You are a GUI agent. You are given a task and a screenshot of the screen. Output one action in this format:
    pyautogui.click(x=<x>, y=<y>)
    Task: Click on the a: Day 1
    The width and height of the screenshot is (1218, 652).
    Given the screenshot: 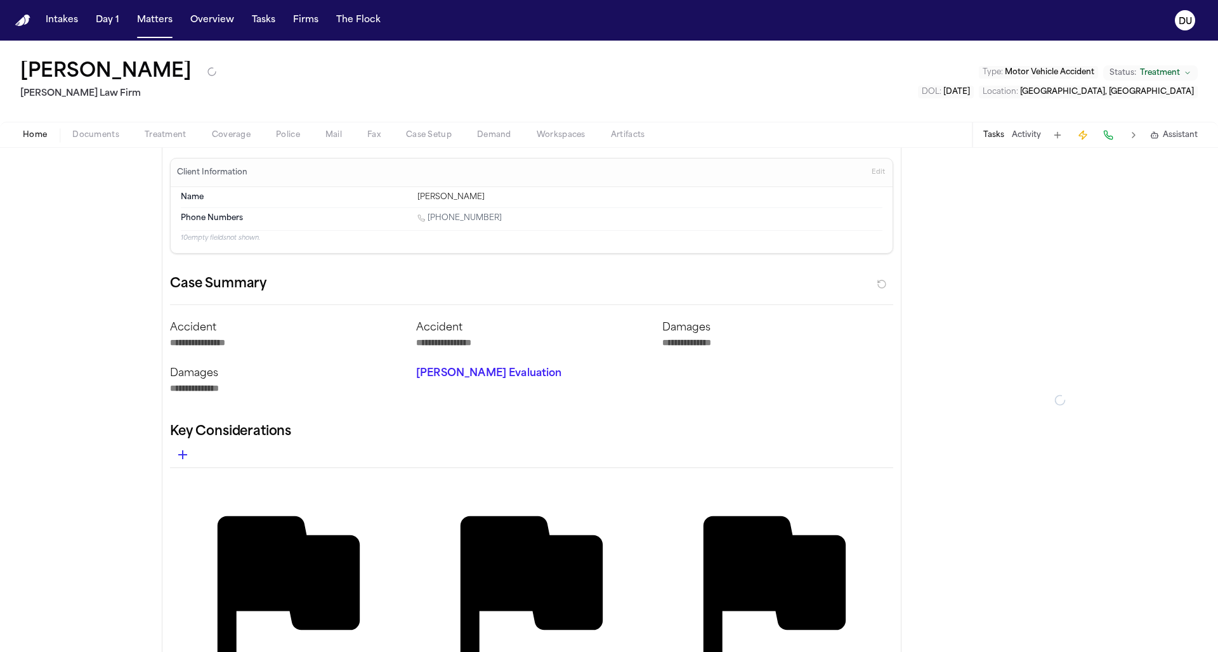 What is the action you would take?
    pyautogui.click(x=107, y=20)
    